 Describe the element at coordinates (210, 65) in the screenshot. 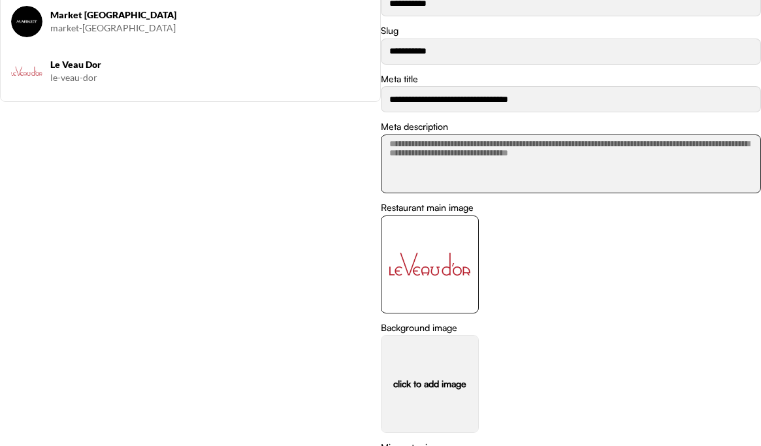

I see `h6: Le Veau Dor` at that location.